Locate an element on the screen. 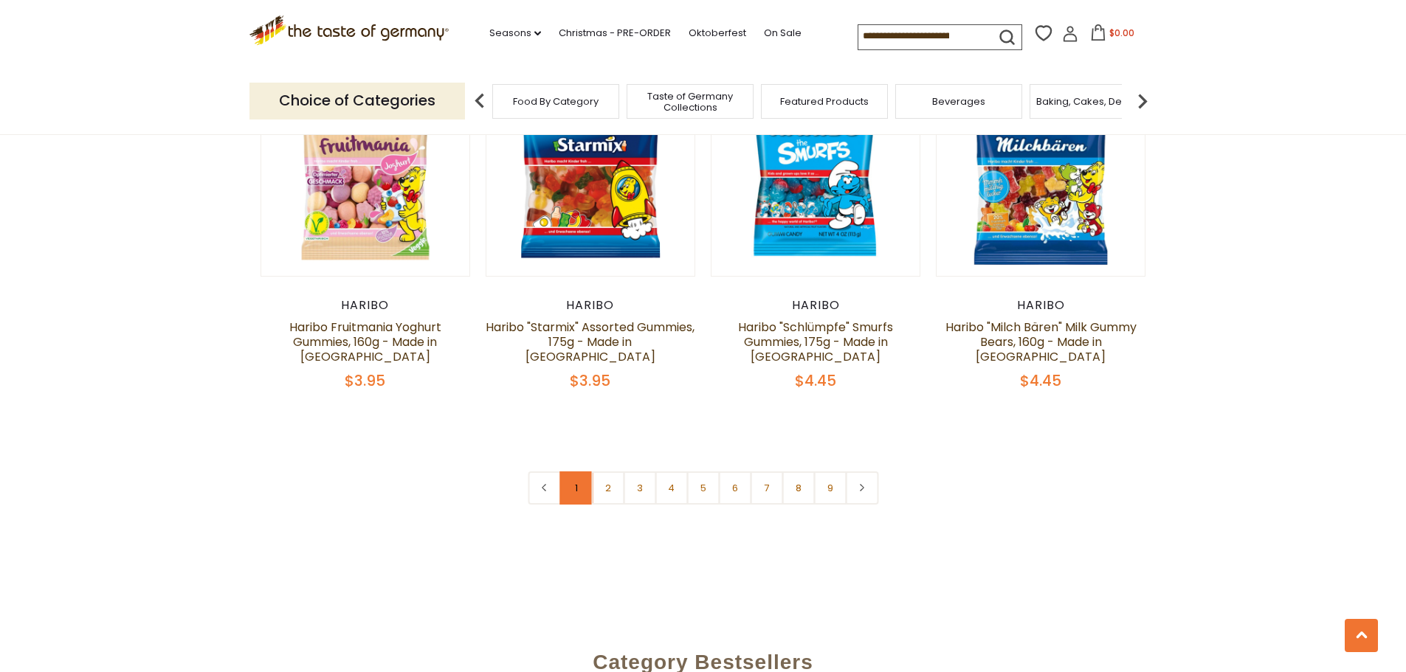 The image size is (1406, 672). span: Food By Category is located at coordinates (556, 101).